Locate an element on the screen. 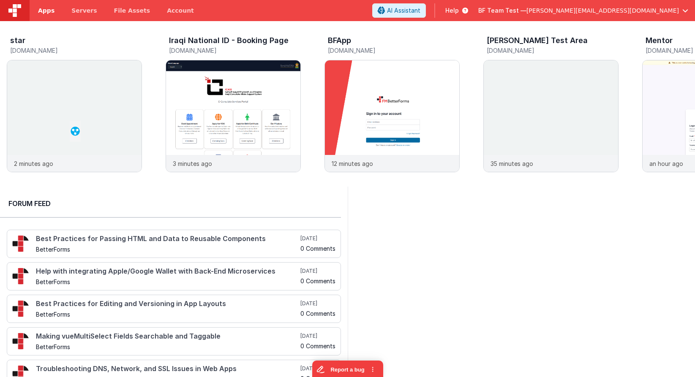 This screenshot has height=377, width=695. h4: Troubleshooting DNS, Network, and SSL Issues in Web Apps is located at coordinates (167, 369).